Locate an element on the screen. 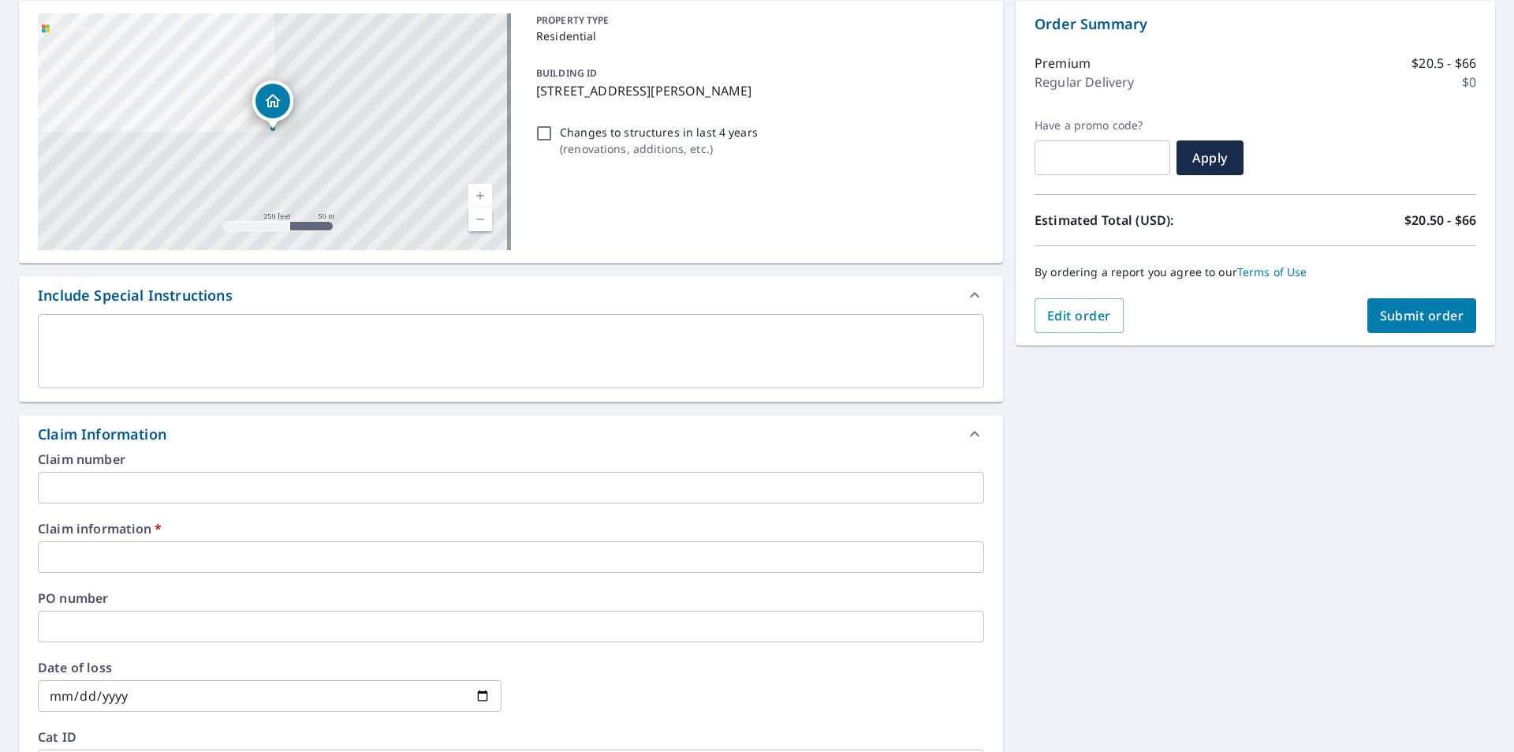  label: Claim information is located at coordinates (511, 528).